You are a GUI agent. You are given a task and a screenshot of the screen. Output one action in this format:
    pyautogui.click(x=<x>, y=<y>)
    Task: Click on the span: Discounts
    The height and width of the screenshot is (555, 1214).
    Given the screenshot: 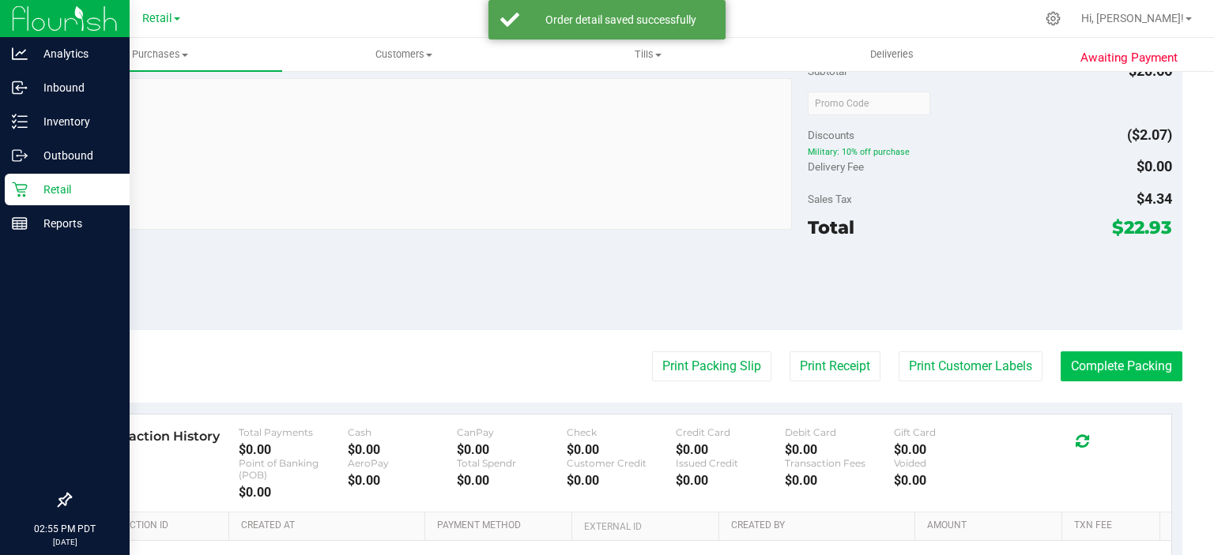 What is the action you would take?
    pyautogui.click(x=830, y=135)
    